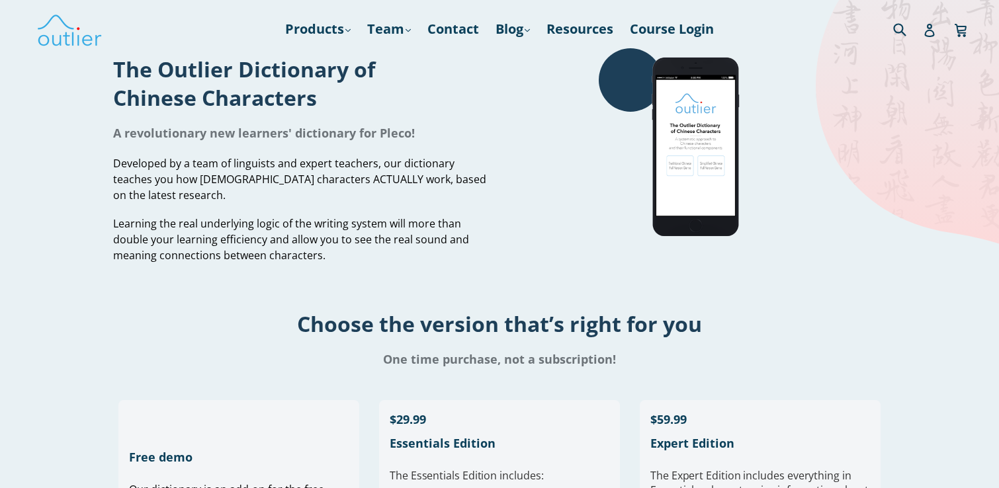 The height and width of the screenshot is (488, 999). Describe the element at coordinates (466, 476) in the screenshot. I see `span: The Essentials Edition includes:` at that location.